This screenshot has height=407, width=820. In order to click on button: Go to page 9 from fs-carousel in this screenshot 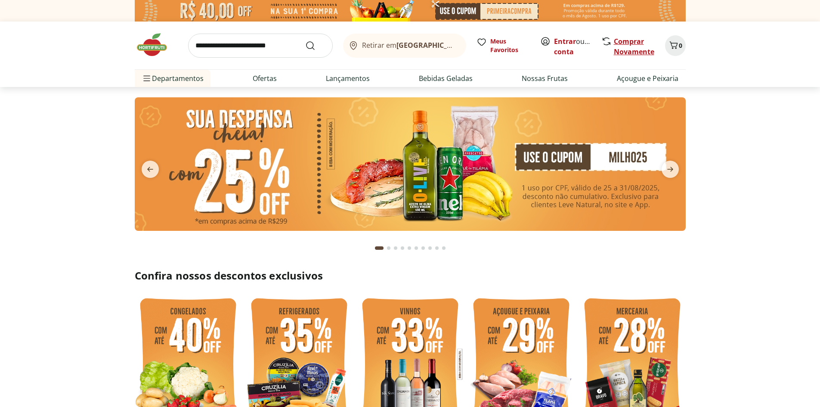, I will do `click(437, 248)`.